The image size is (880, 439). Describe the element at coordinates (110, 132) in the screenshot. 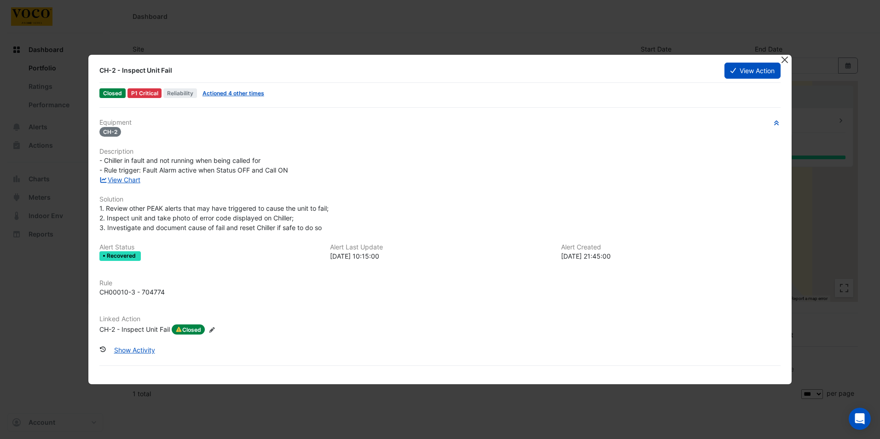

I see `span: CH-2` at that location.